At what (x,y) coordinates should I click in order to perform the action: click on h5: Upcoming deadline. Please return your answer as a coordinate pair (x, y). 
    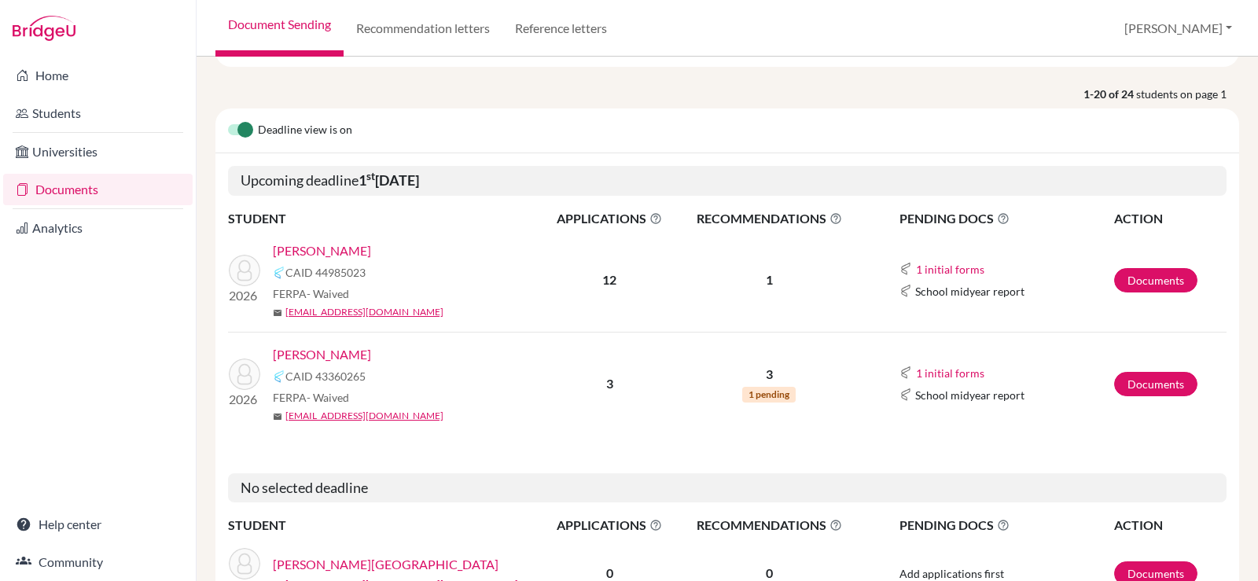
    Looking at the image, I should click on (727, 181).